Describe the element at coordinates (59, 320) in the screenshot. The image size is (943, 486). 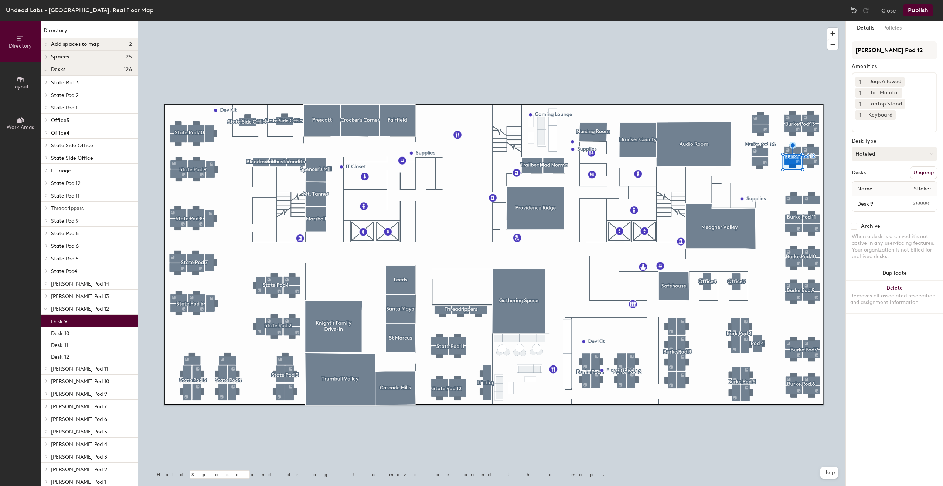
I see `p: Desk 9` at that location.